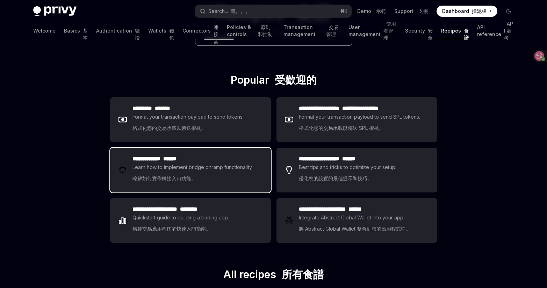  Describe the element at coordinates (172, 34) in the screenshot. I see `font: 錢包` at that location.